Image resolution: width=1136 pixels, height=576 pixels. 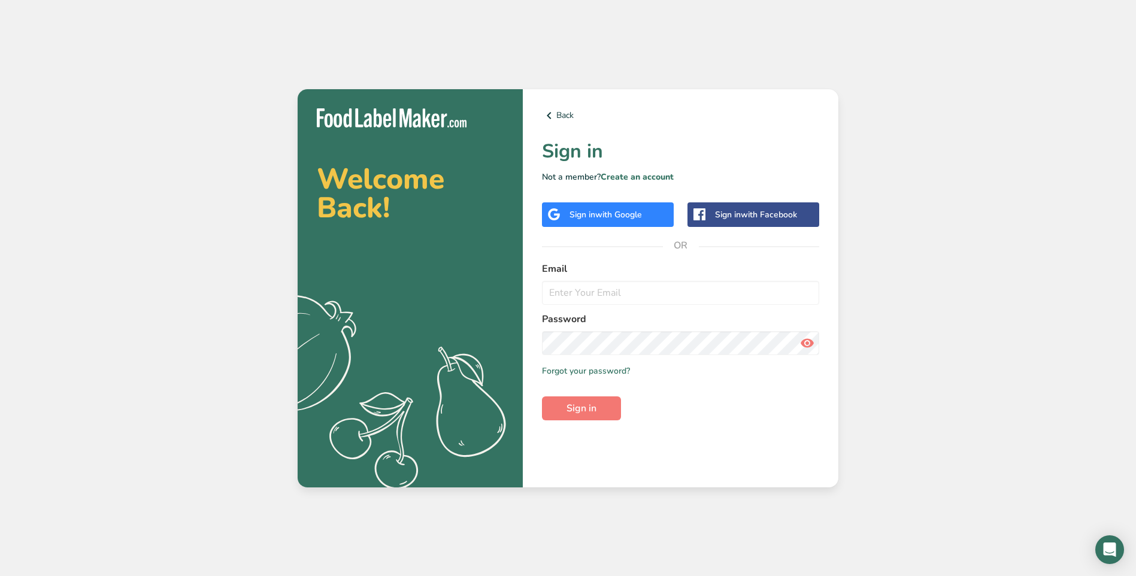 What do you see at coordinates (680, 116) in the screenshot?
I see `a: Back` at bounding box center [680, 116].